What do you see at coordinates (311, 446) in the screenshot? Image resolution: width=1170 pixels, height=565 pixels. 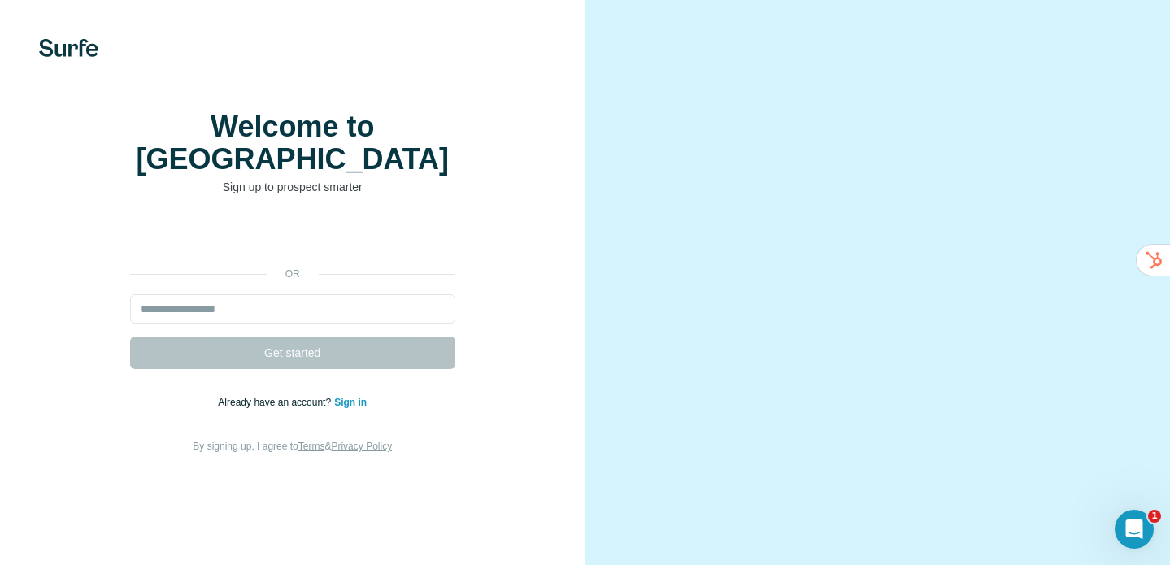 I see `a: Terms` at bounding box center [311, 446].